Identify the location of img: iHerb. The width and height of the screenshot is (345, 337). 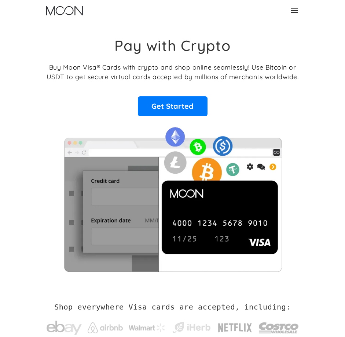
(191, 327).